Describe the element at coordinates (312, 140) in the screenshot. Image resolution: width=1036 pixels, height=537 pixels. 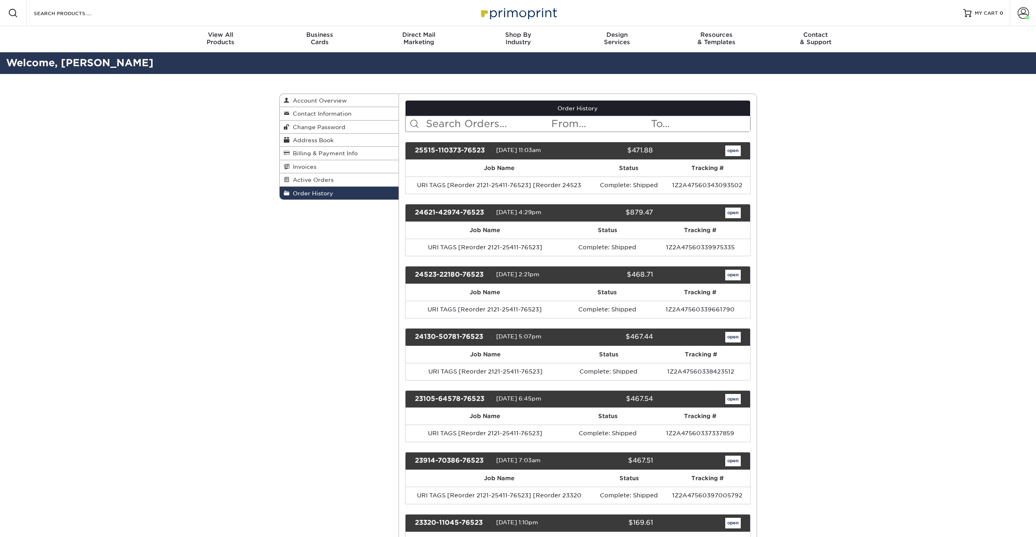
I see `span: Address Book` at that location.